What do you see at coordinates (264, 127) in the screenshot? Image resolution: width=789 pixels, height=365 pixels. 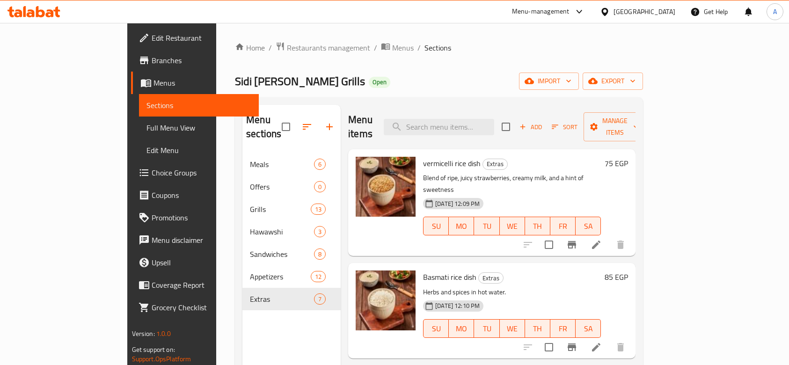 I see `h2: Menu sections` at bounding box center [264, 127].